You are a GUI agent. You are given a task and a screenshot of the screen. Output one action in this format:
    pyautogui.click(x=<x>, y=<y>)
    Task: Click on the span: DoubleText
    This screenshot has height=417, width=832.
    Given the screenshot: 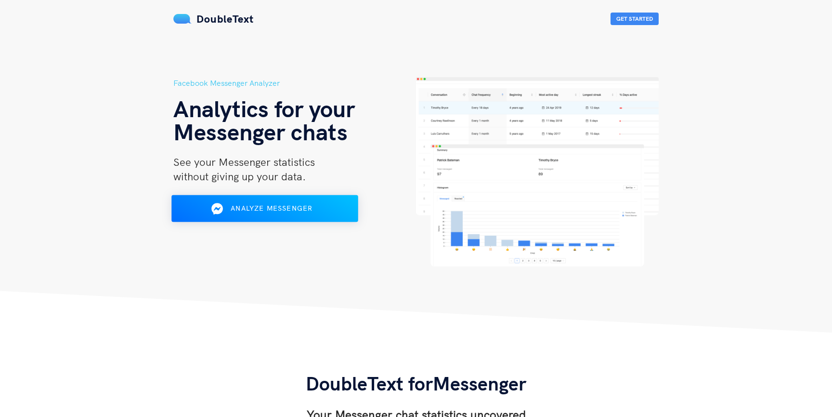 What is the action you would take?
    pyautogui.click(x=225, y=19)
    